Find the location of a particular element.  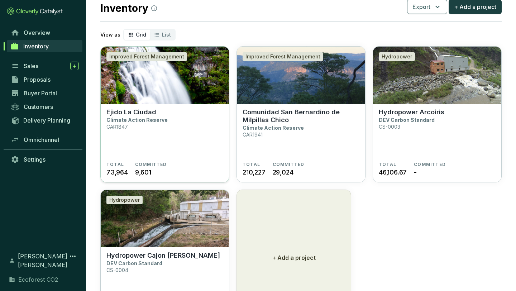

p: CAR1941 is located at coordinates (252, 134).